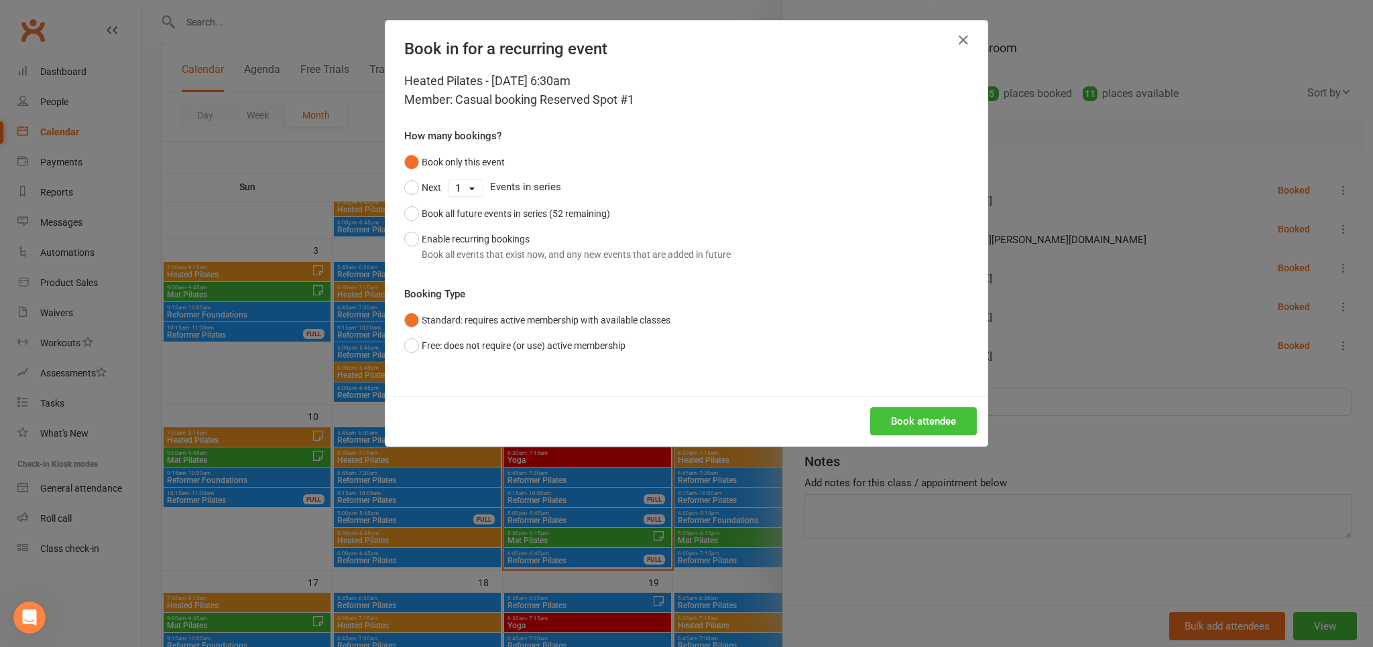 Image resolution: width=1373 pixels, height=647 pixels. Describe the element at coordinates (434, 294) in the screenshot. I see `label: Booking Type` at that location.